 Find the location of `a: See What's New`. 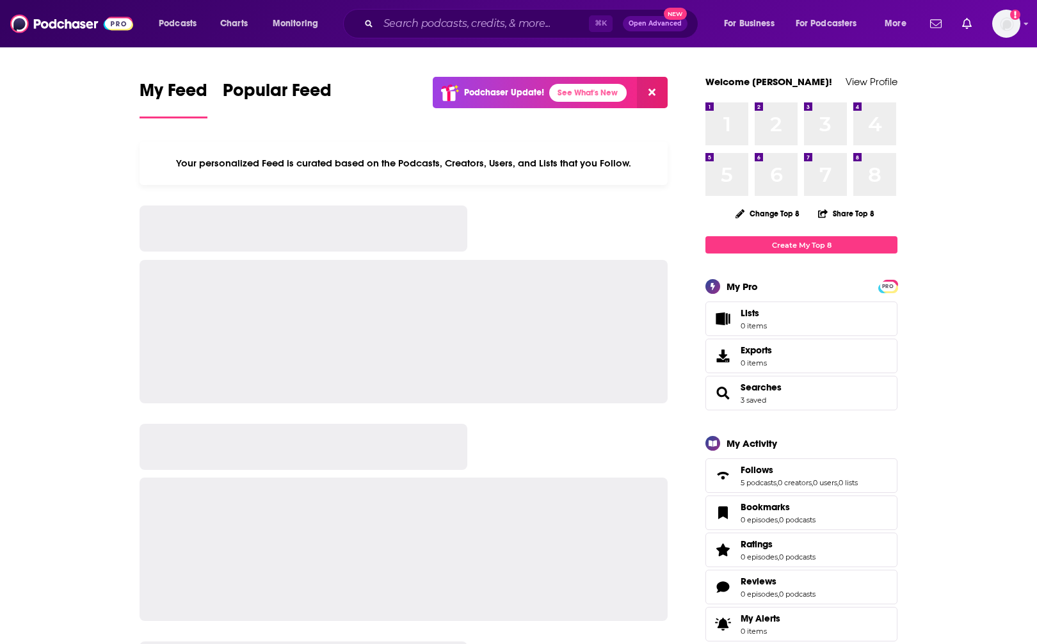

a: See What's New is located at coordinates (588, 93).